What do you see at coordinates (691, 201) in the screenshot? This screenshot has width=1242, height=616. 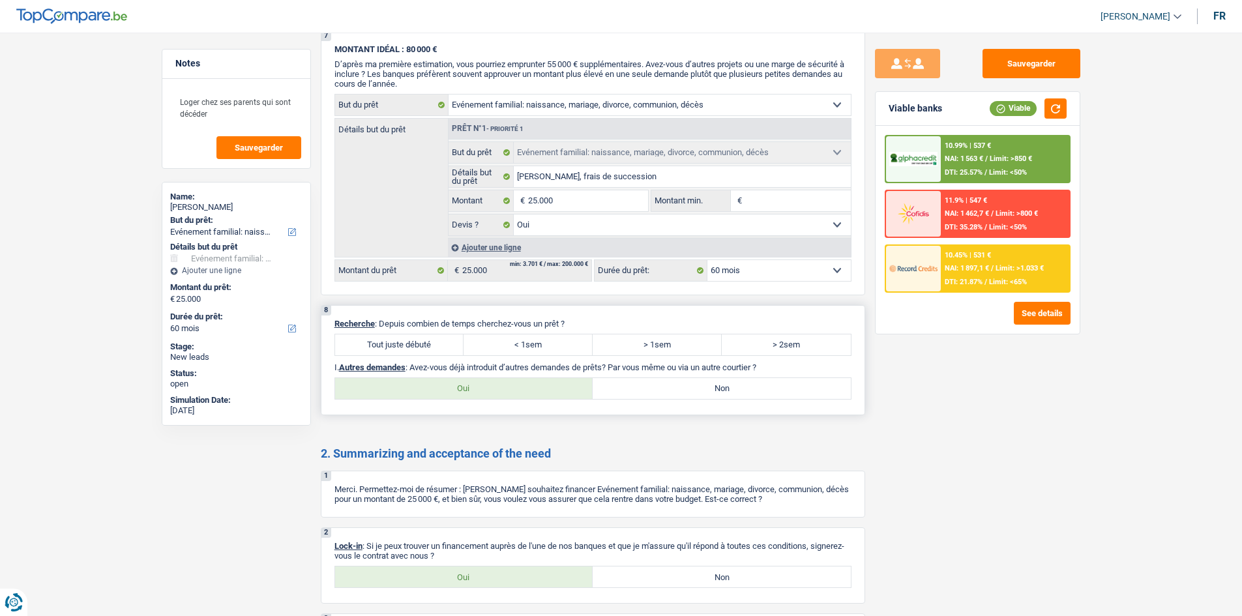 I see `label: Montant min.` at bounding box center [691, 201].